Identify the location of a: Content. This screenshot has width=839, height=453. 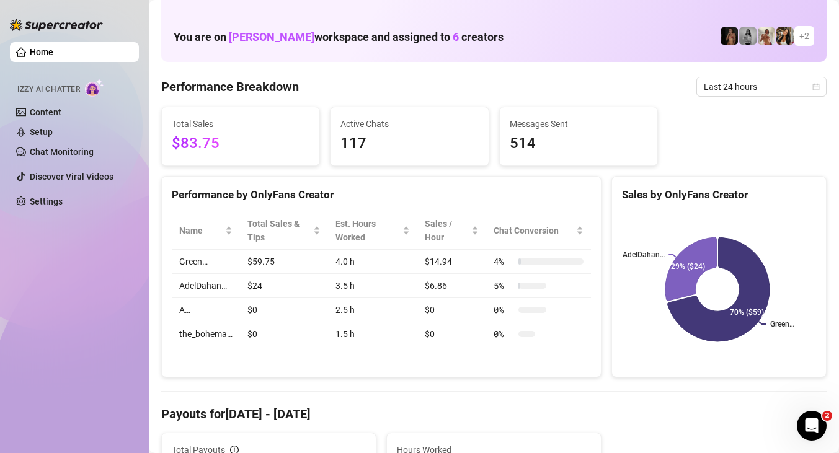
(45, 112).